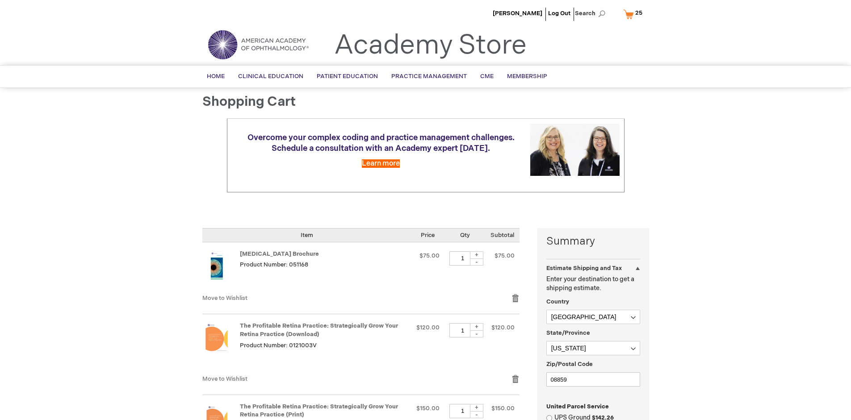 The image size is (851, 420). What do you see at coordinates (487, 76) in the screenshot?
I see `span: CME` at bounding box center [487, 76].